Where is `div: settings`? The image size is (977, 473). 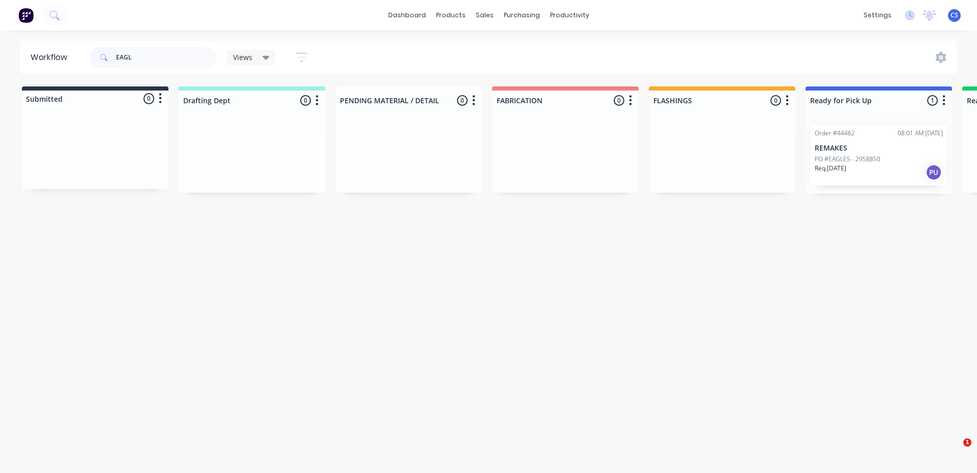
div: settings is located at coordinates (877, 15).